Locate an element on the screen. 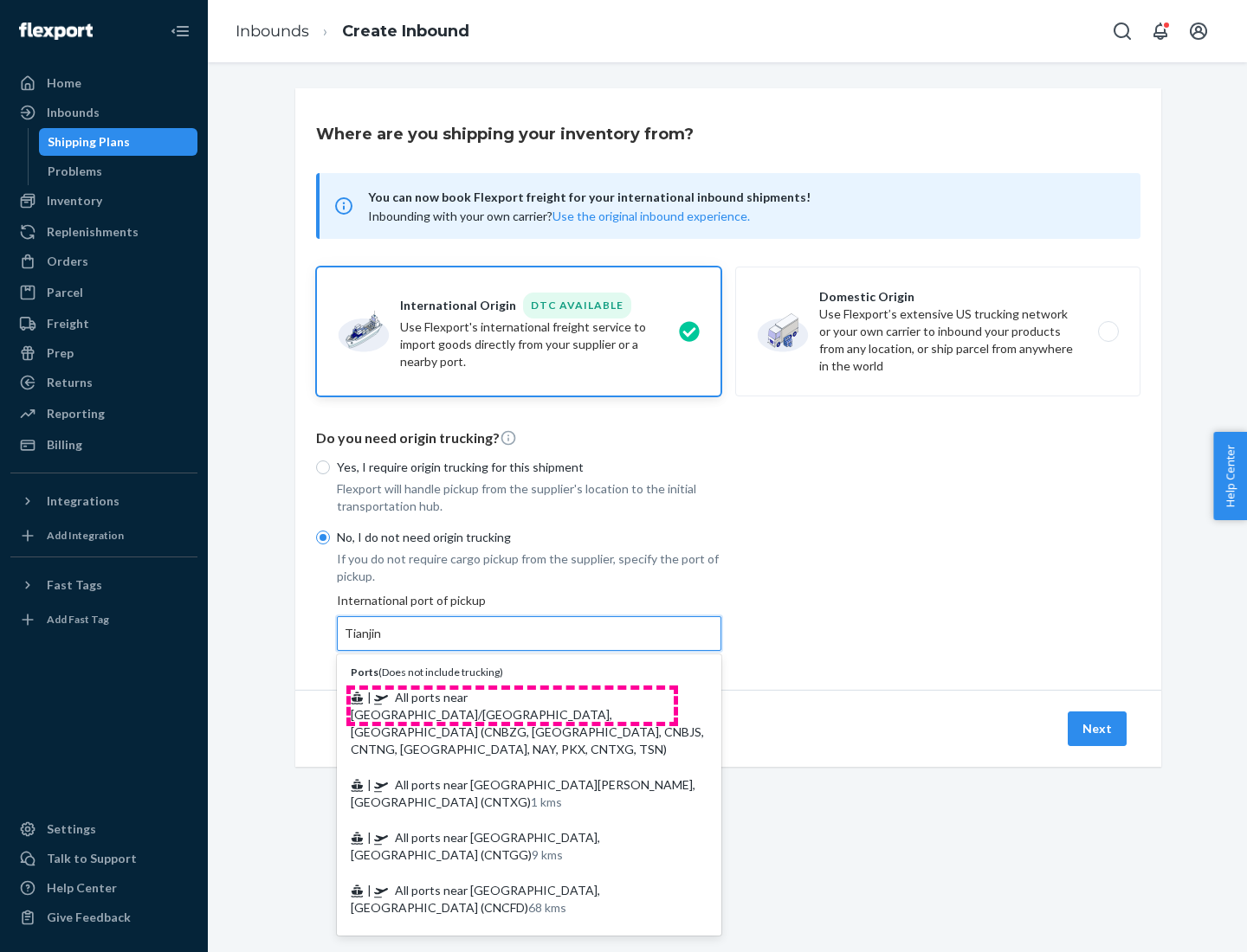 The image size is (1247, 952). a: Help Center is located at coordinates (104, 888).